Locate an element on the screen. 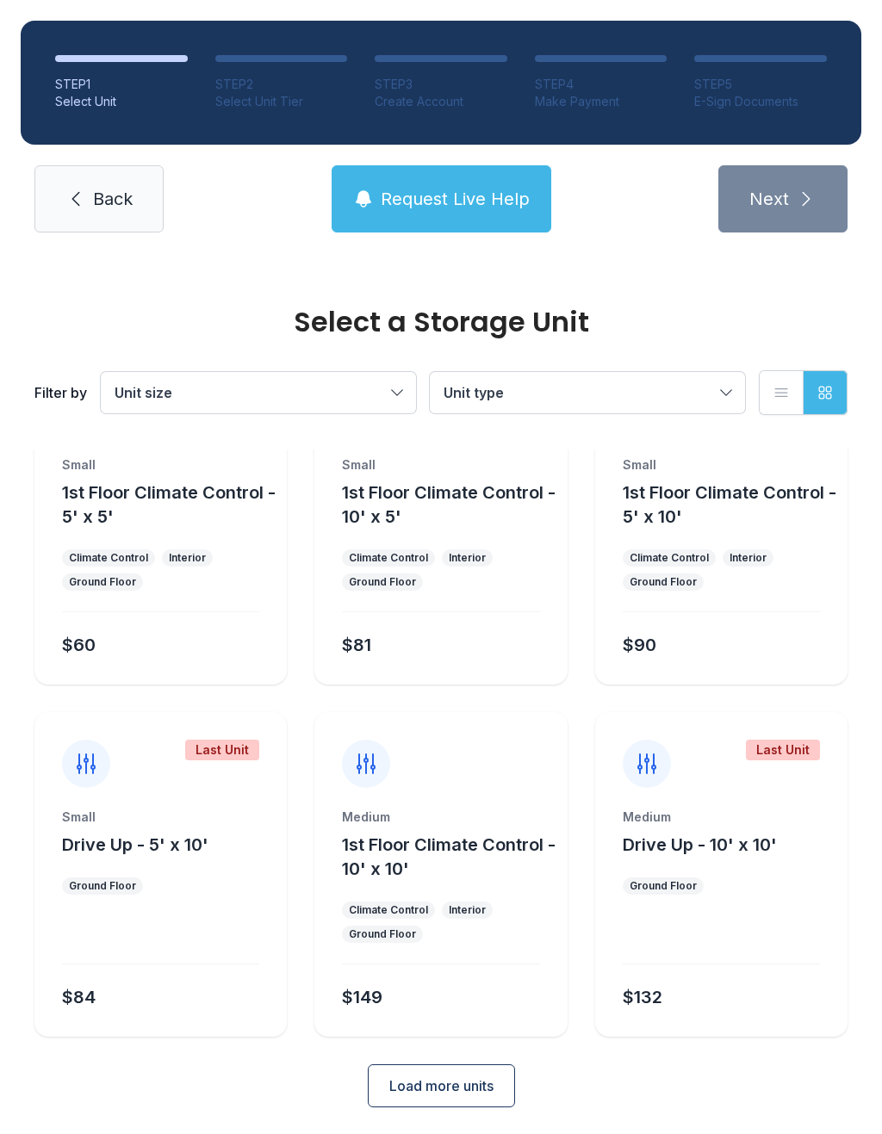  span: Next is located at coordinates (769, 199).